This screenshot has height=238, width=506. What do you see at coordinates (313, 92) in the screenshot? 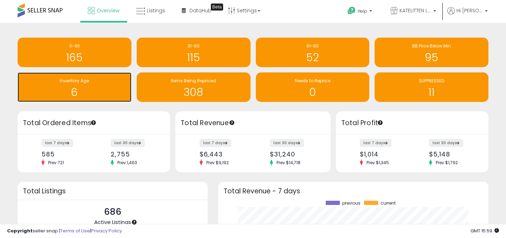
I see `h1: 0` at bounding box center [313, 92].